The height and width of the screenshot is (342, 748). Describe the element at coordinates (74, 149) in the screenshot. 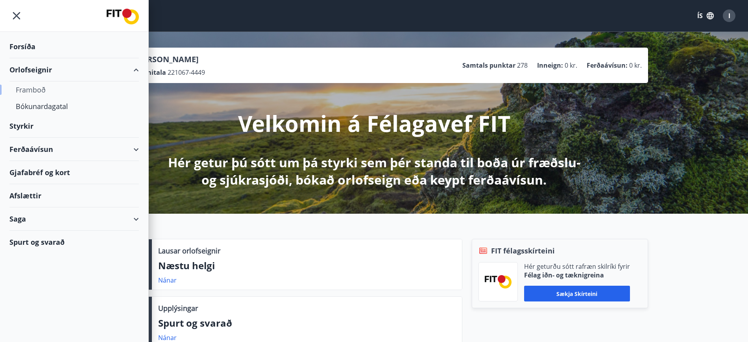

I see `div: Ferðaávísun` at that location.